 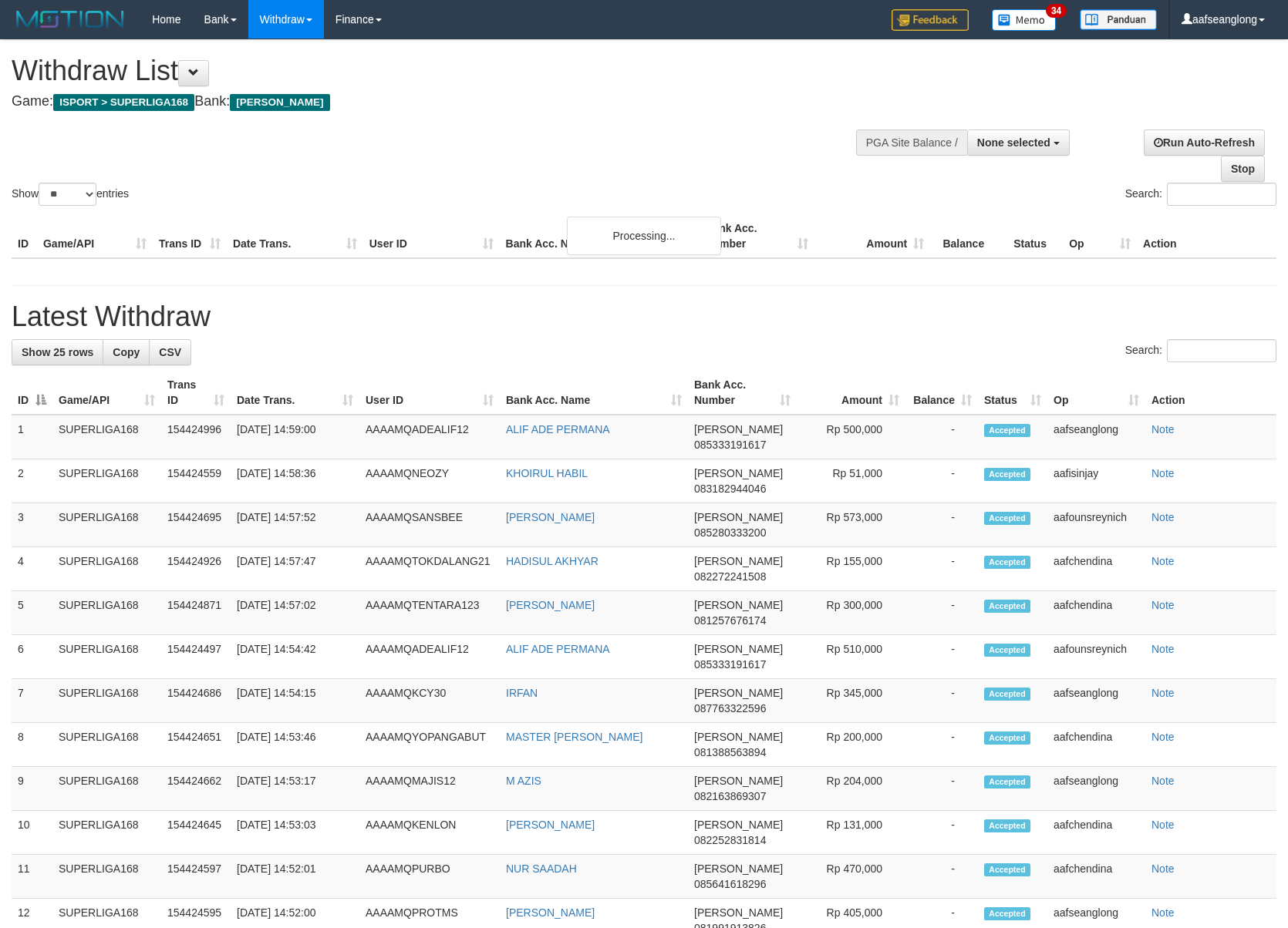 What do you see at coordinates (730, 752) in the screenshot?
I see `span: Copy 081388563894 to clipboard` at bounding box center [730, 752].